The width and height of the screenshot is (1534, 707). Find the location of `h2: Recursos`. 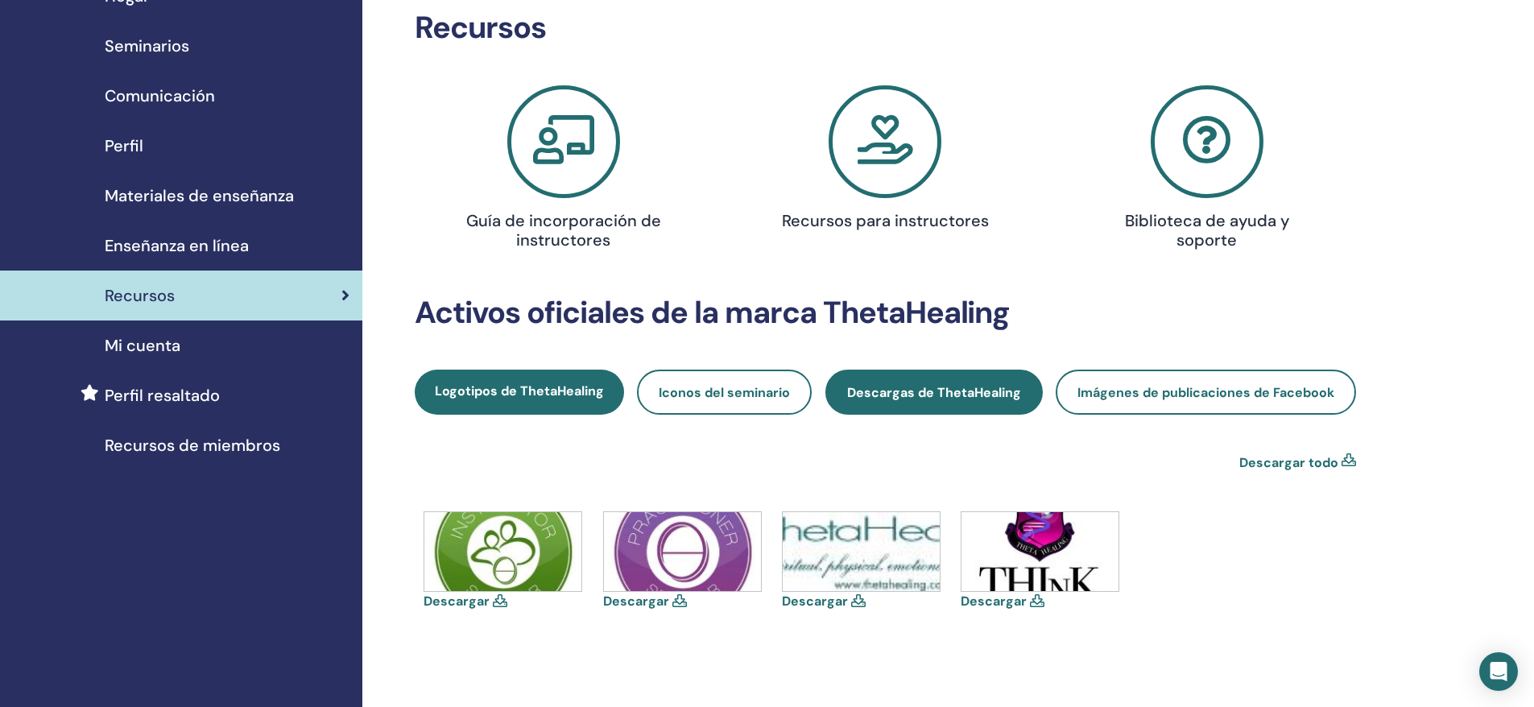

h2: Recursos is located at coordinates (885, 28).